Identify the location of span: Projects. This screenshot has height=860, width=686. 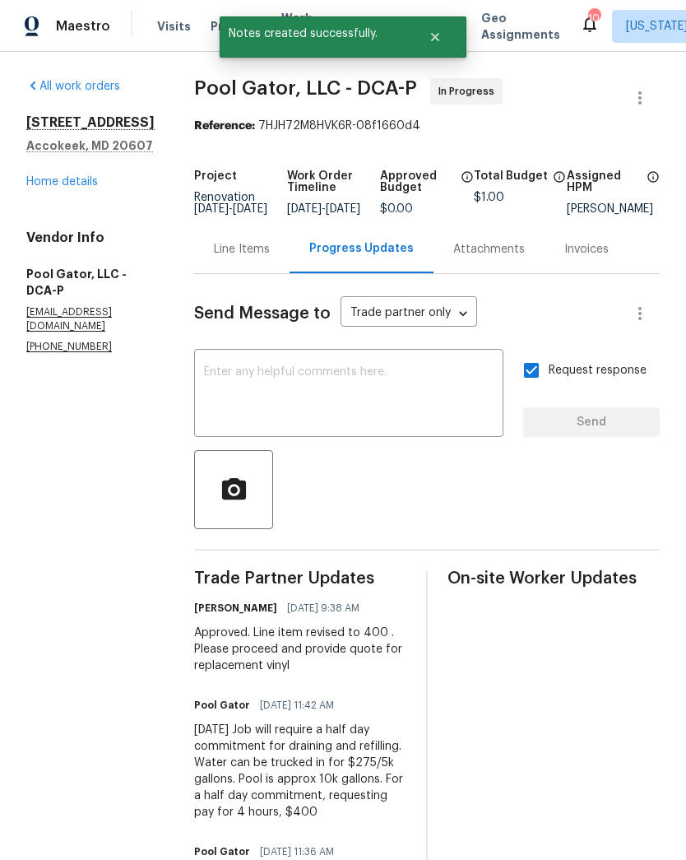
(236, 26).